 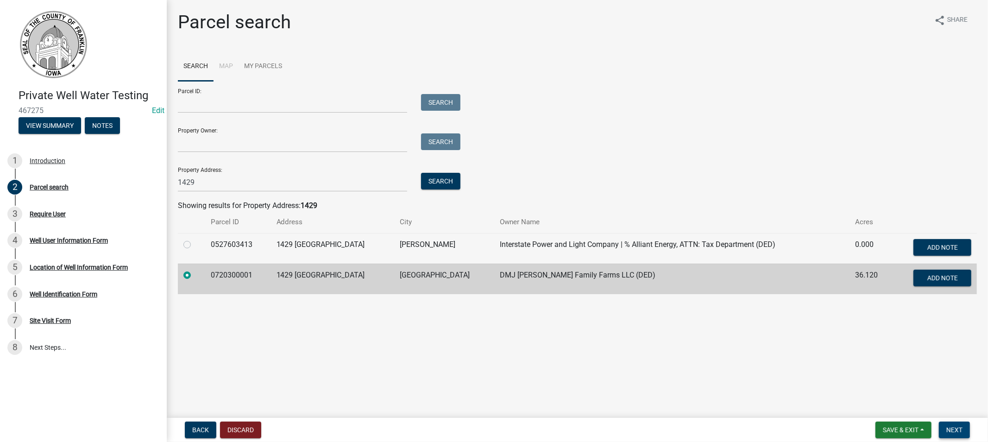 I want to click on td: 0720300001, so click(x=238, y=279).